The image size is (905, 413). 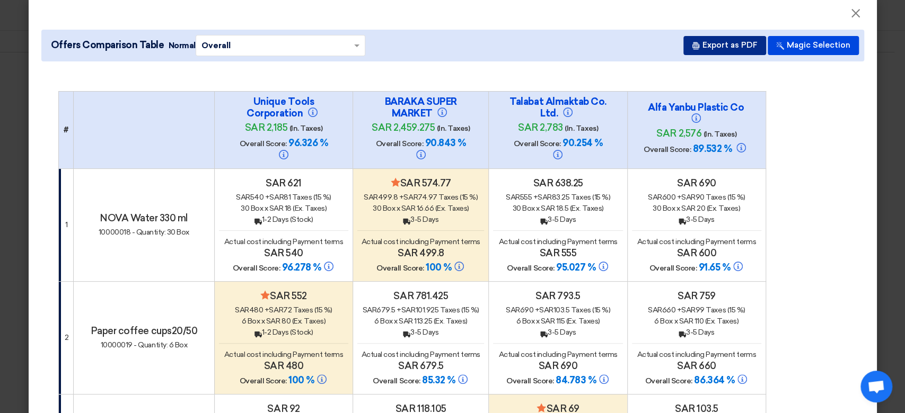 I want to click on h4: sar 621, so click(x=284, y=183).